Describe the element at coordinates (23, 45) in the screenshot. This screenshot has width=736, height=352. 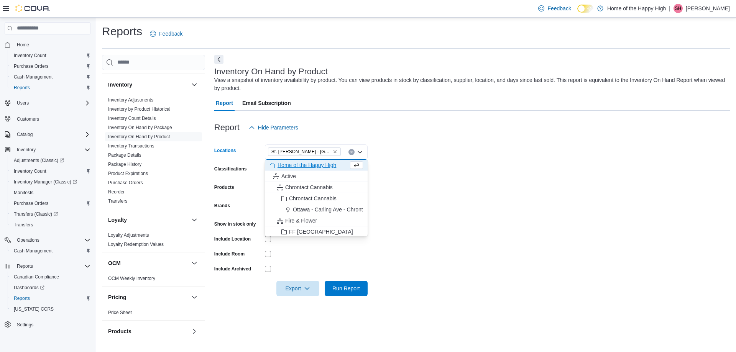
I see `a: Home` at that location.